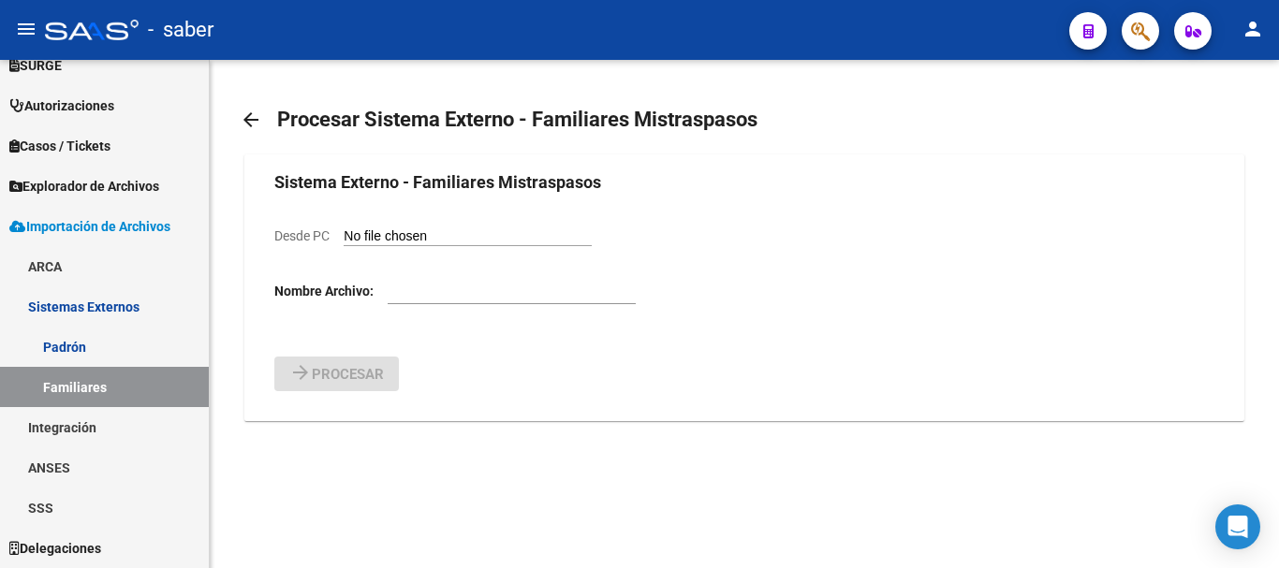 This screenshot has height=568, width=1279. I want to click on span: Delegaciones, so click(55, 549).